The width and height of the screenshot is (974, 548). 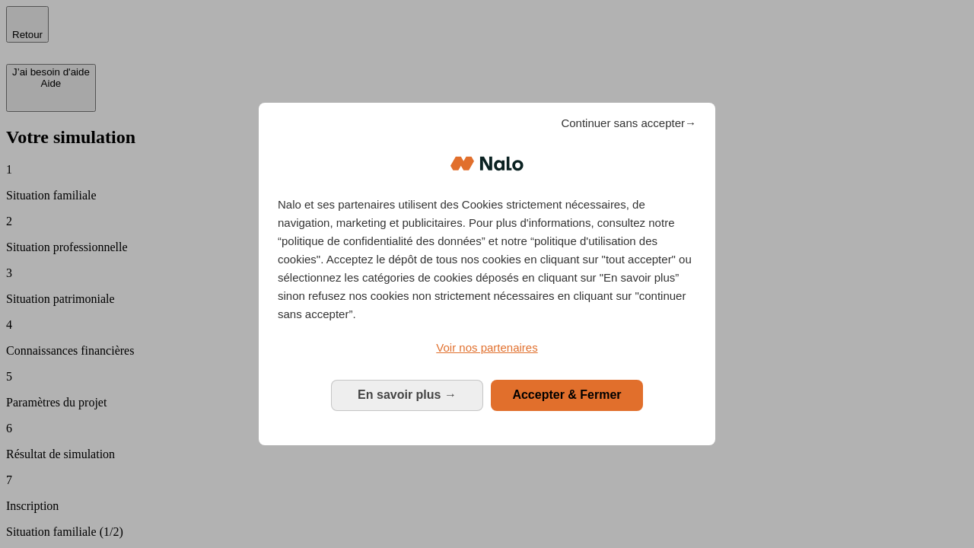 What do you see at coordinates (486, 347) in the screenshot?
I see `span: Voir nos partenaires` at bounding box center [486, 347].